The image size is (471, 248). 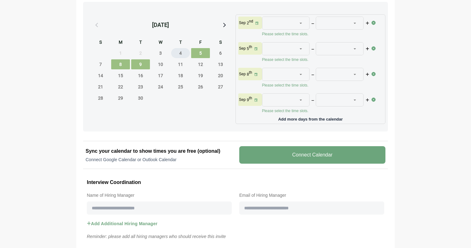 What do you see at coordinates (220, 64) in the screenshot?
I see `span: Saturday, September 13, 2025` at bounding box center [220, 64].